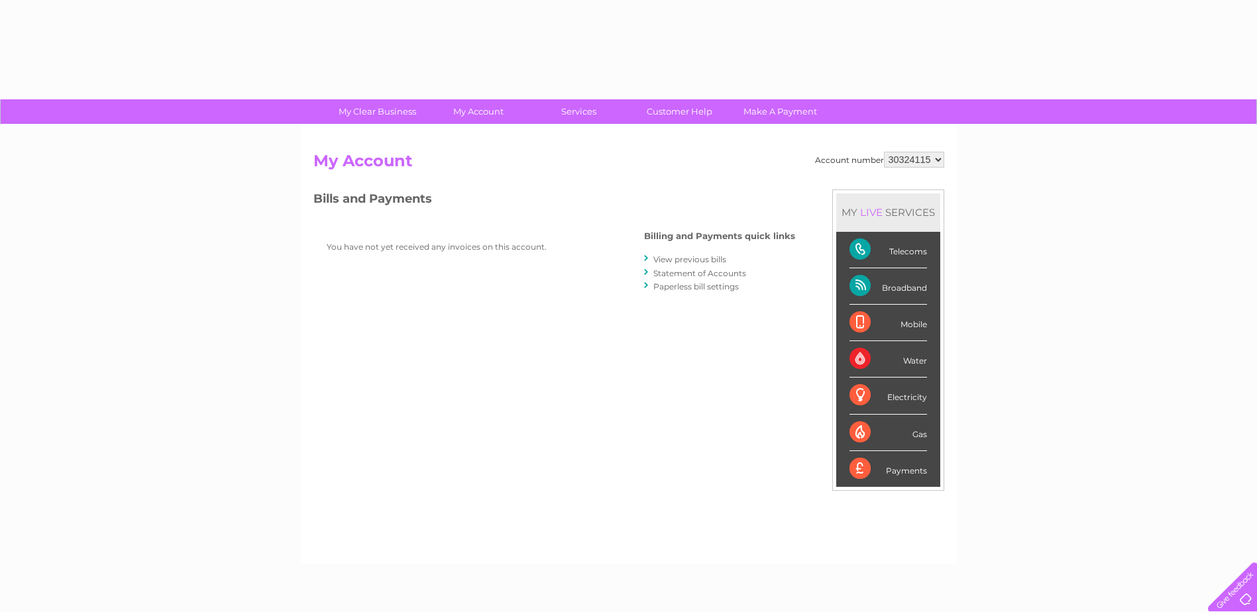  What do you see at coordinates (888, 359) in the screenshot?
I see `div: Water` at bounding box center [888, 359].